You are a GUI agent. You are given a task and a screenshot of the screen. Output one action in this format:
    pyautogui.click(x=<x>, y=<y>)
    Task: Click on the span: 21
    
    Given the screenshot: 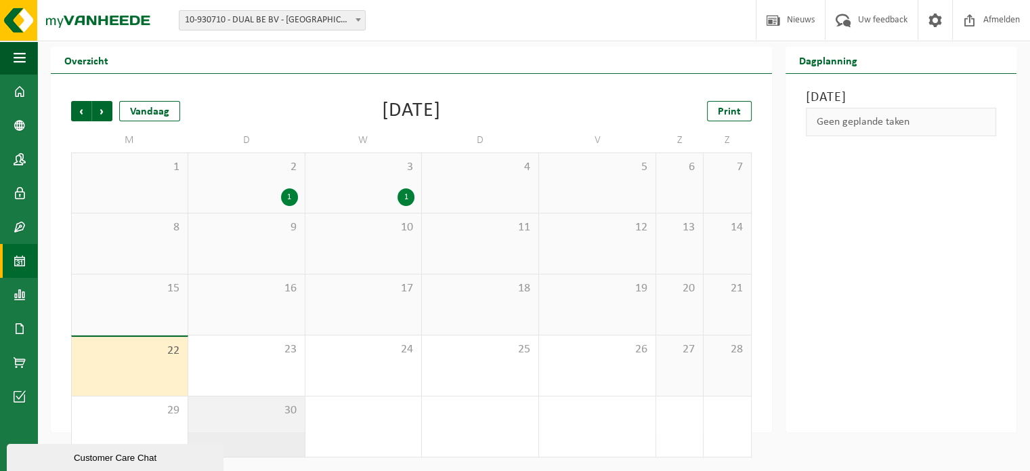 What is the action you would take?
    pyautogui.click(x=727, y=289)
    